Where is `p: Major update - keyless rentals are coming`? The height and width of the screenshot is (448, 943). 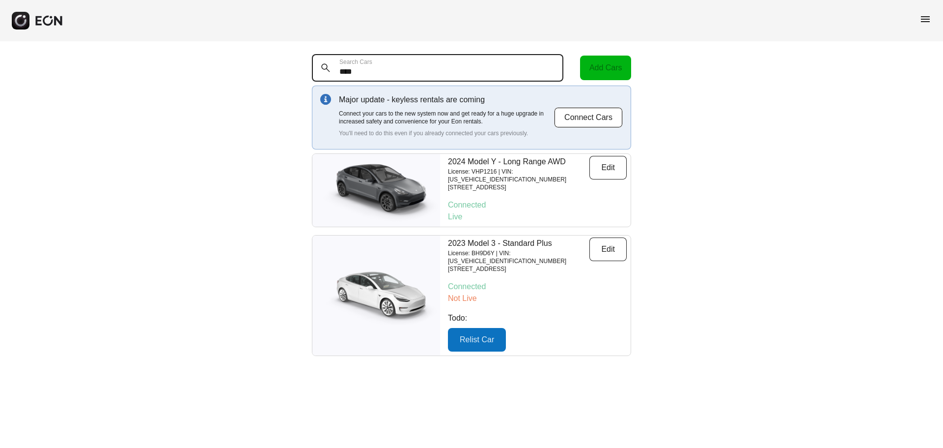
p: Major update - keyless rentals are coming is located at coordinates (447, 100).